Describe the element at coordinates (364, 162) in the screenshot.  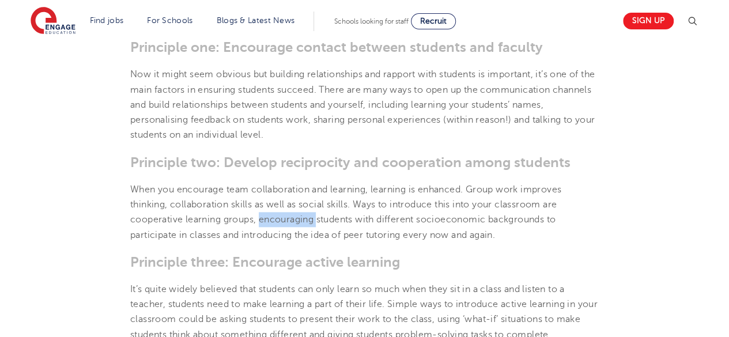
I see `h3: Principle two: Develop reciprocity and cooperation among students` at that location.